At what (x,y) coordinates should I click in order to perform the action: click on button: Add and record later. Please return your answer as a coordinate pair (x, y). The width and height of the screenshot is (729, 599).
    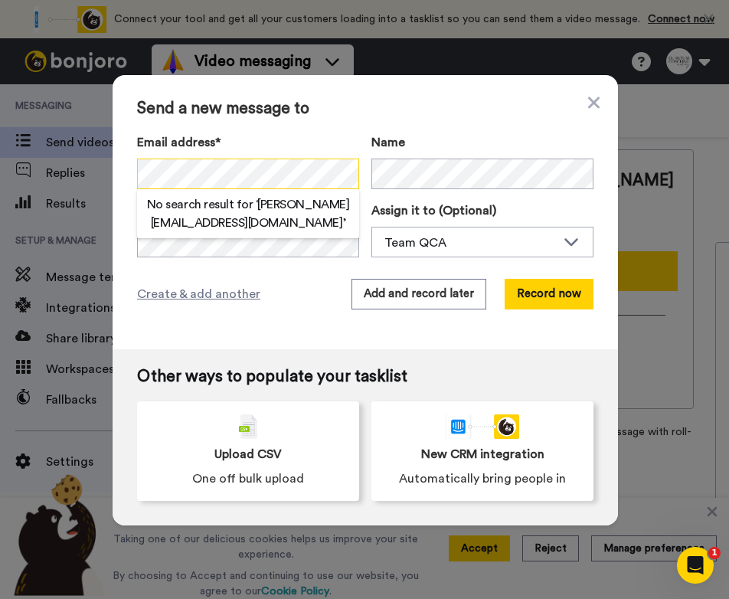
    Looking at the image, I should click on (419, 294).